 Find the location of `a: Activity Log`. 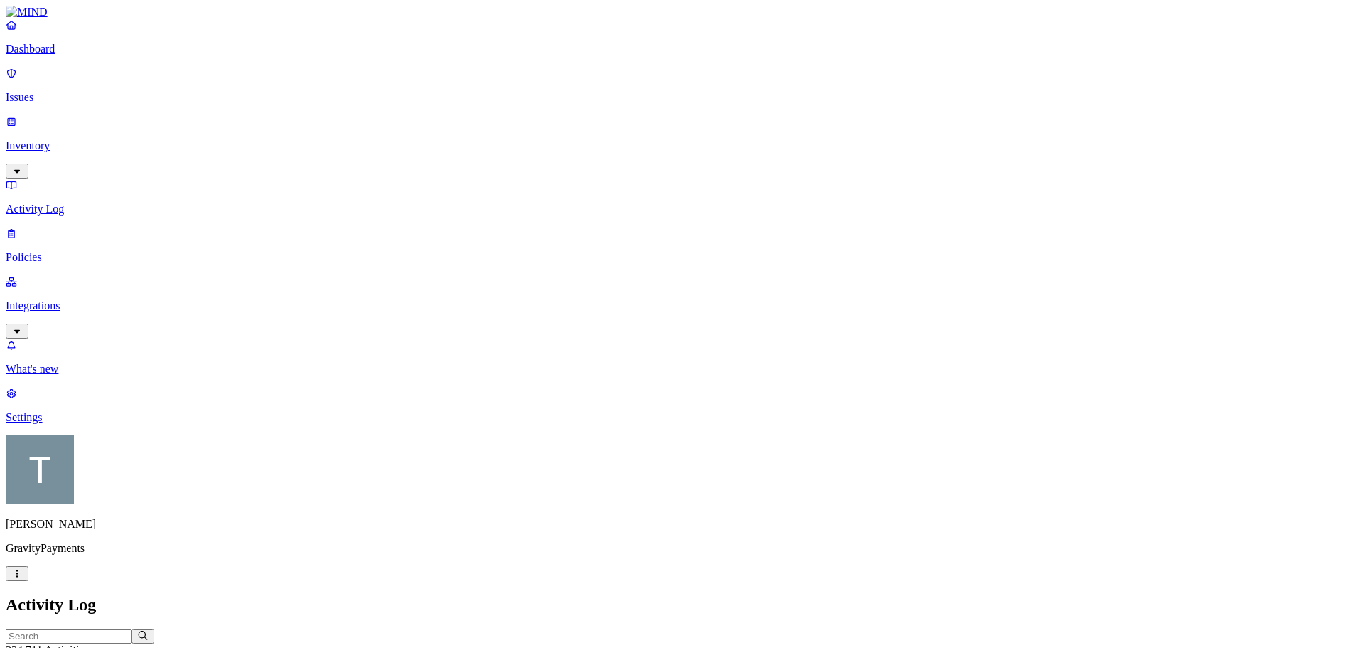

a: Activity Log is located at coordinates (682, 197).